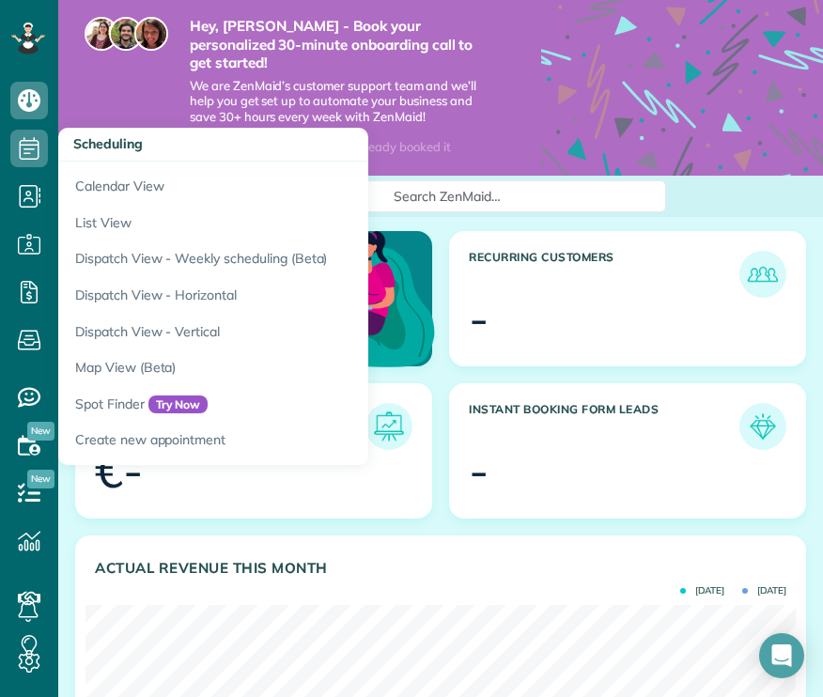 The image size is (823, 697). Describe the element at coordinates (102, 34) in the screenshot. I see `img: maria-72a9807cf96188c08ef61303f053569d2e2a8a1cde33d635c8a3ac13582a053d.jpg` at that location.